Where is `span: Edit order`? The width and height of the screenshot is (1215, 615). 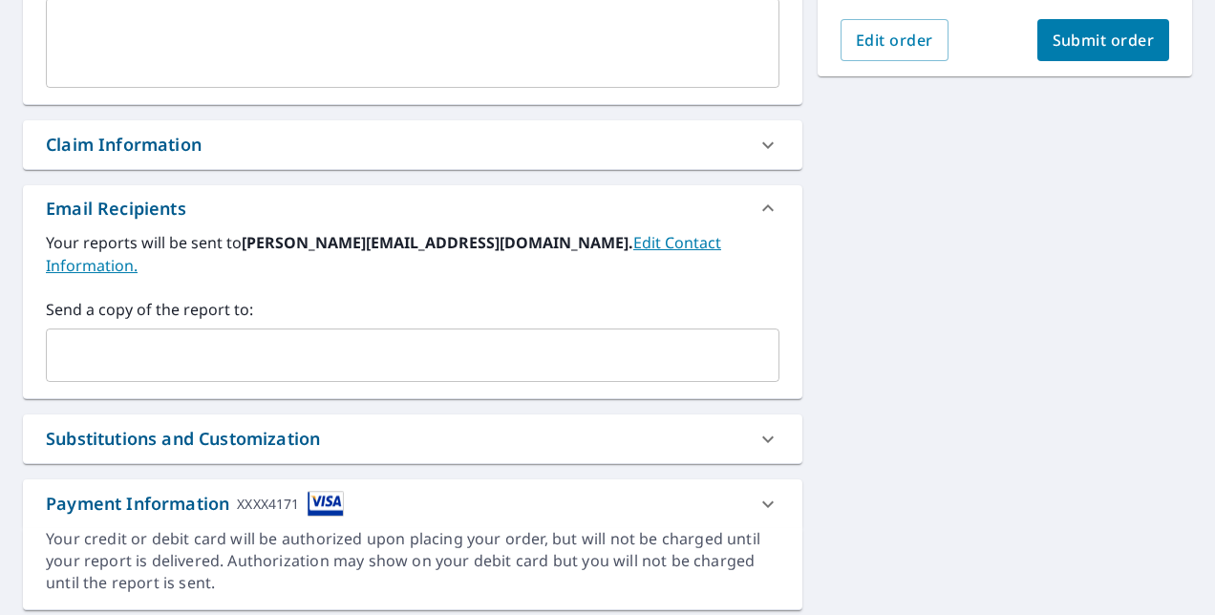 span: Edit order is located at coordinates (894, 40).